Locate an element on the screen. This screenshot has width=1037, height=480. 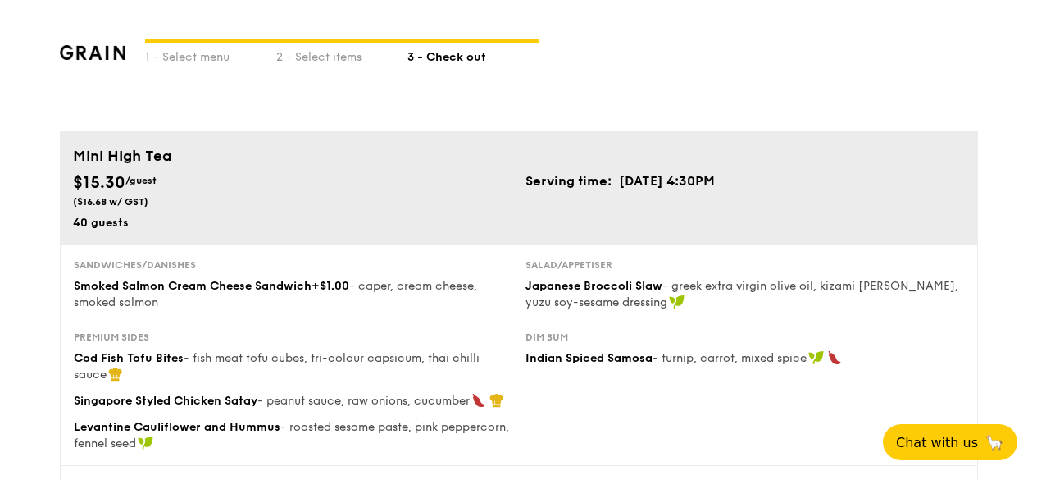
span: $15.30 is located at coordinates (99, 183).